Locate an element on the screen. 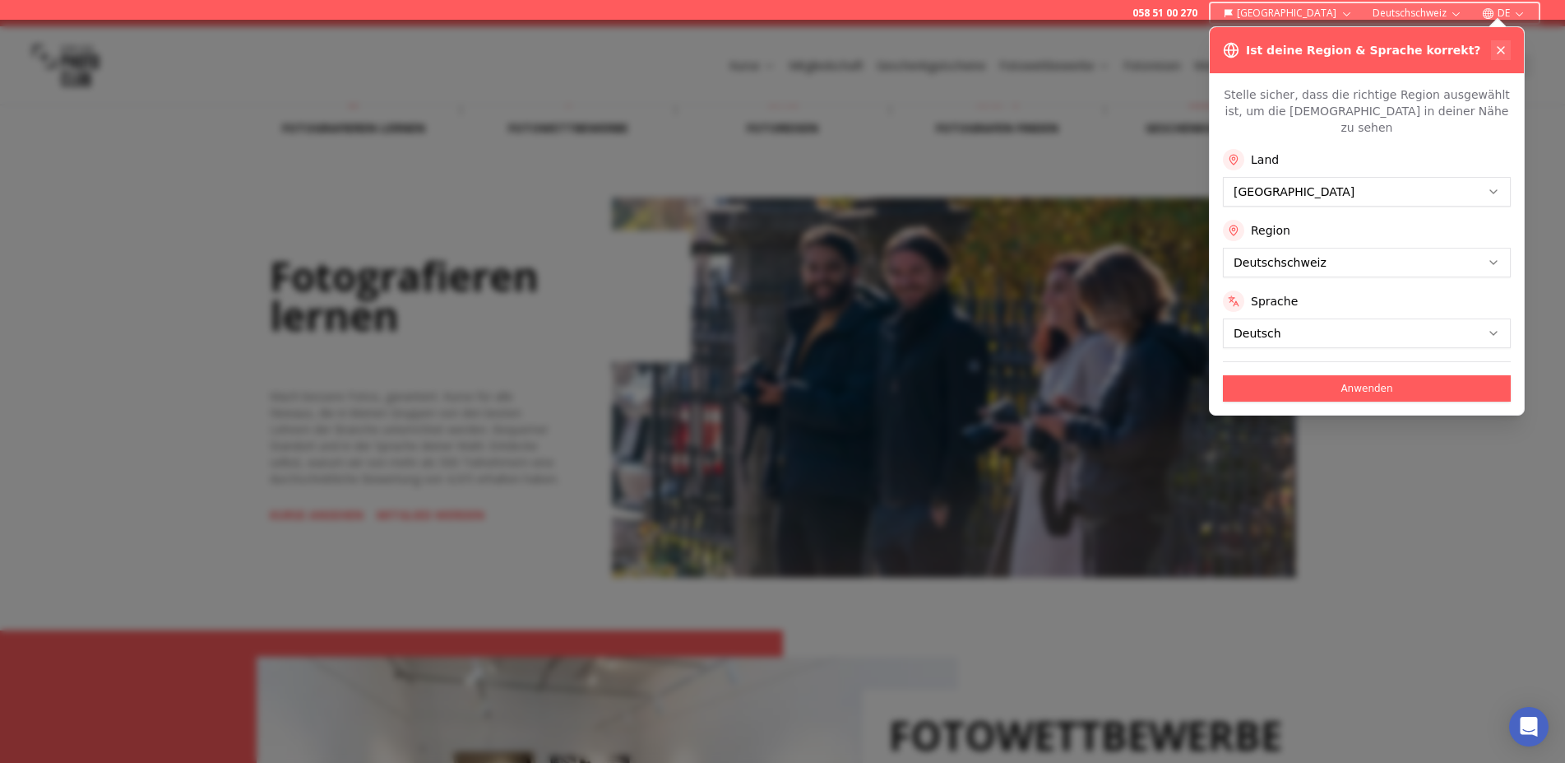 This screenshot has width=1565, height=763. h3: Ist deine Region & Sprache korrekt? is located at coordinates (1363, 50).